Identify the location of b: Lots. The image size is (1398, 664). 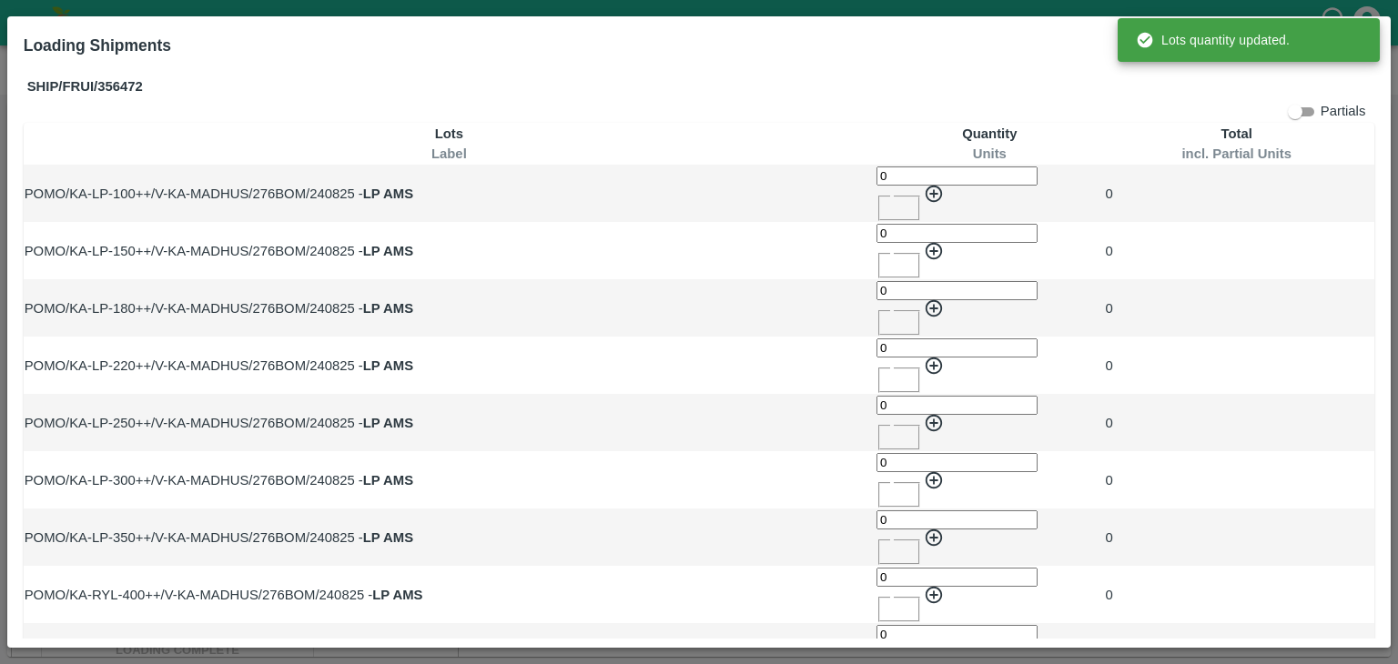
(449, 134).